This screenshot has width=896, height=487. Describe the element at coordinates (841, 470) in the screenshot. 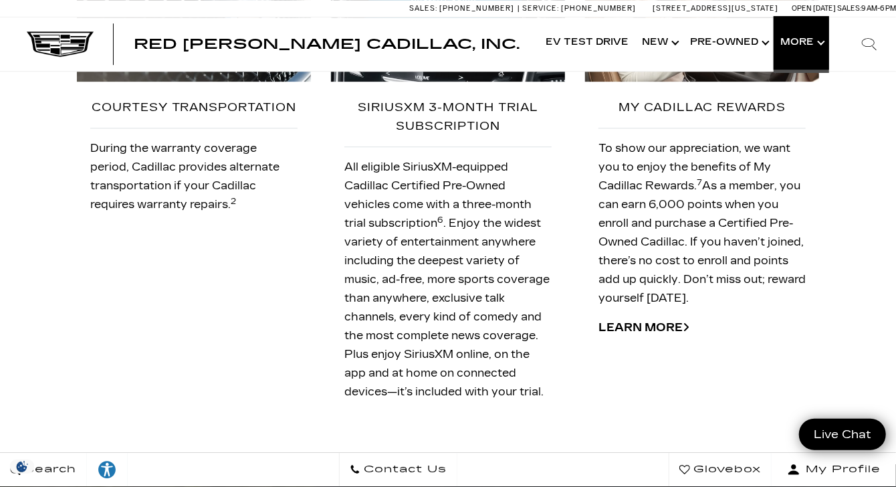

I see `span: My Profile` at that location.